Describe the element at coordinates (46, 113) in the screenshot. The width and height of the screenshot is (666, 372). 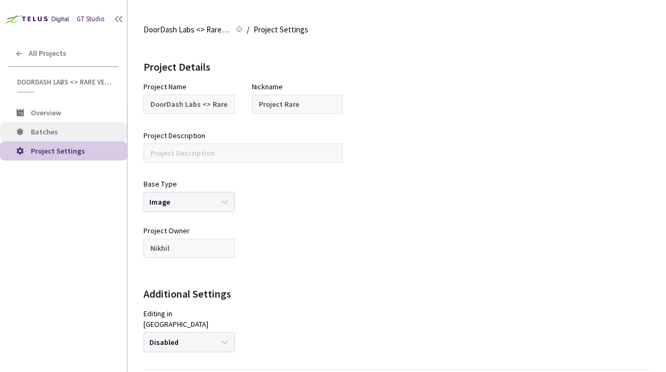
I see `span: Overview` at that location.